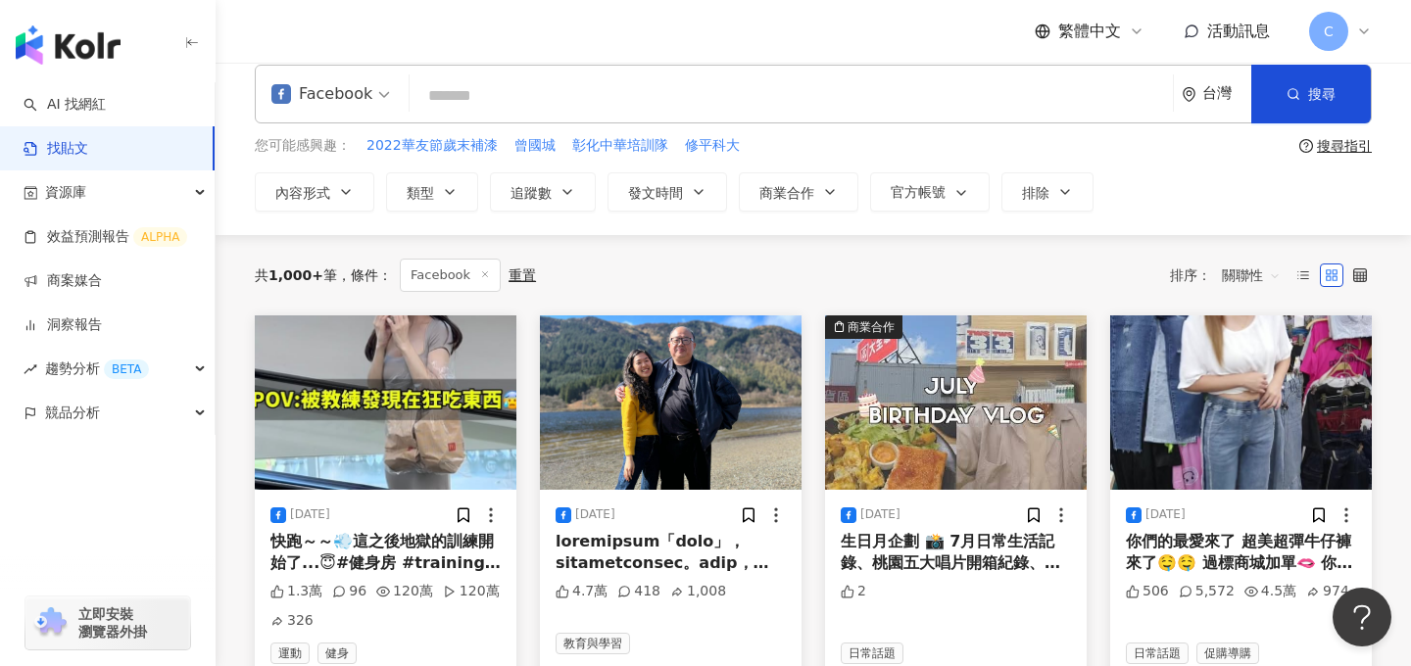 This screenshot has height=666, width=1411. What do you see at coordinates (1322, 94) in the screenshot?
I see `span: 搜尋` at bounding box center [1322, 94].